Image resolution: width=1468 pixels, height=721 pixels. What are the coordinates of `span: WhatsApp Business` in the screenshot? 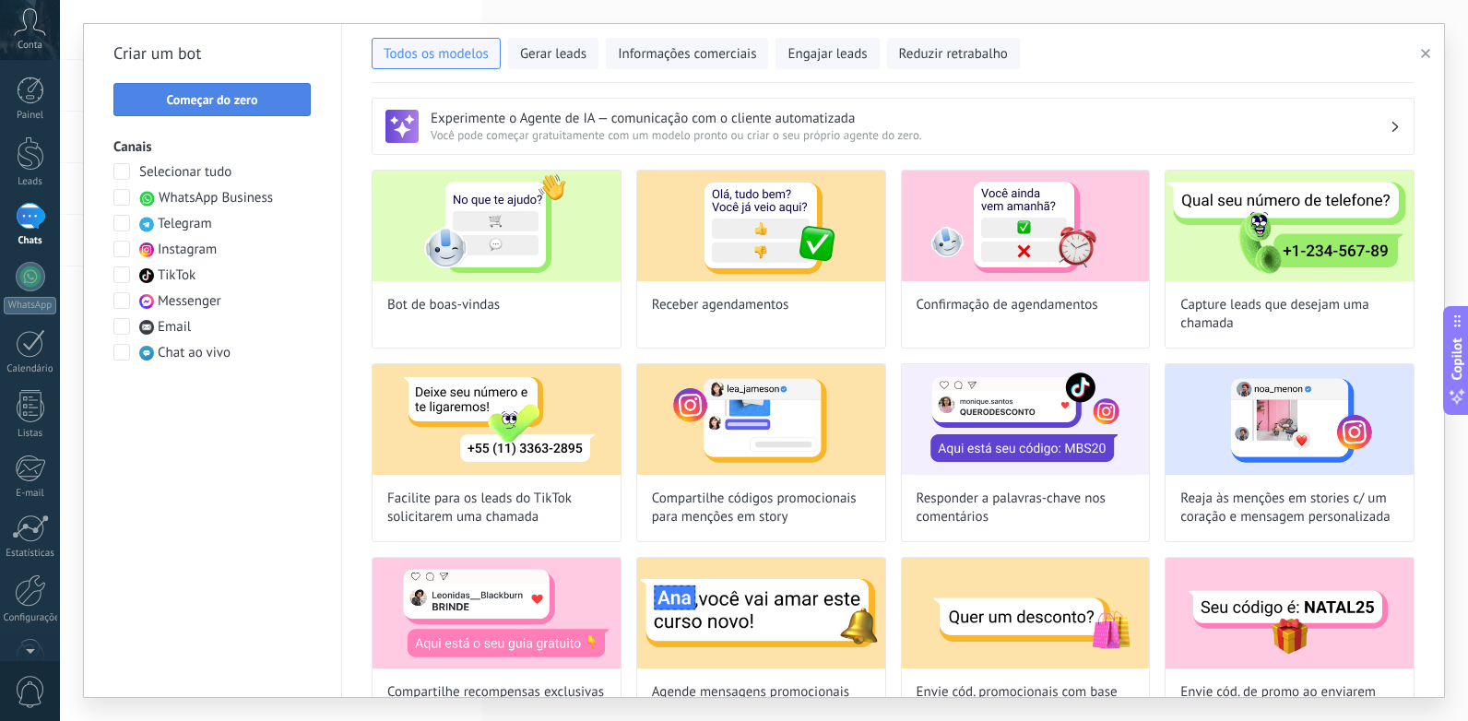 It's located at (216, 198).